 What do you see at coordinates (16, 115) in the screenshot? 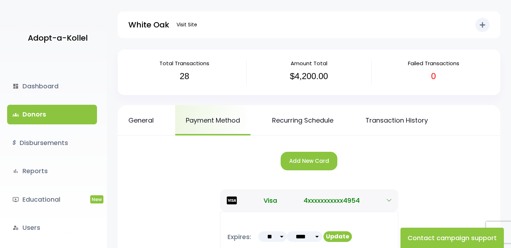
I see `span: groups` at bounding box center [16, 115].